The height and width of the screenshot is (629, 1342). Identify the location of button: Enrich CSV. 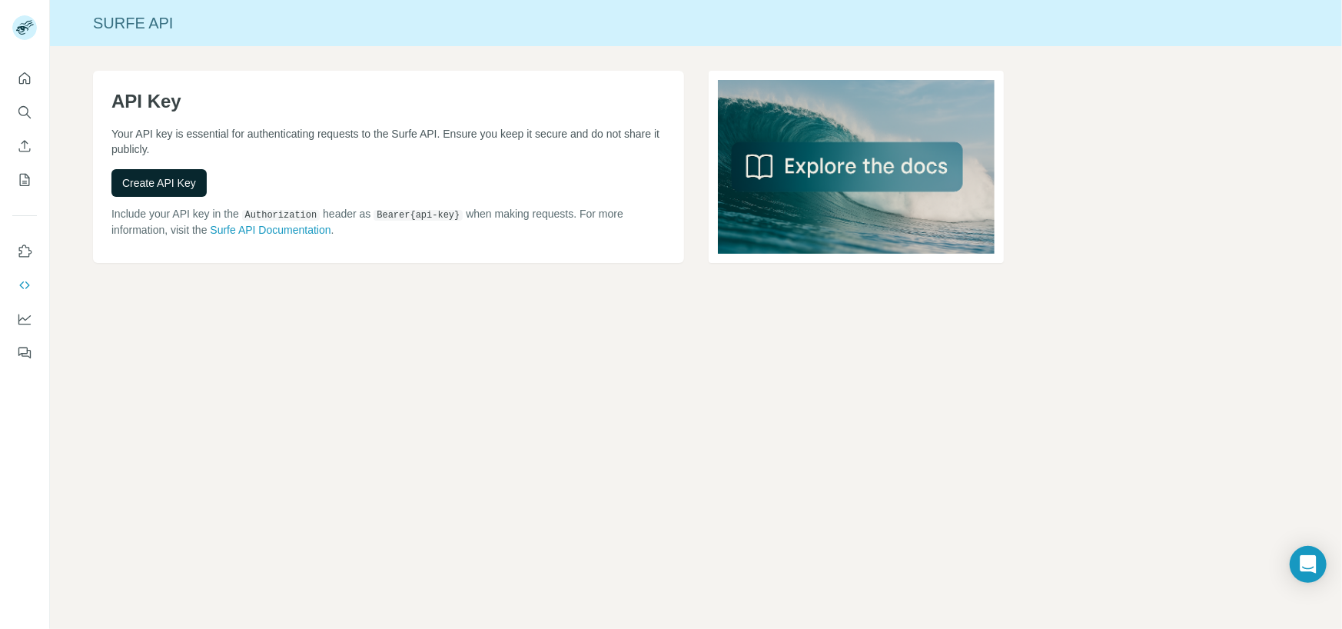
(25, 146).